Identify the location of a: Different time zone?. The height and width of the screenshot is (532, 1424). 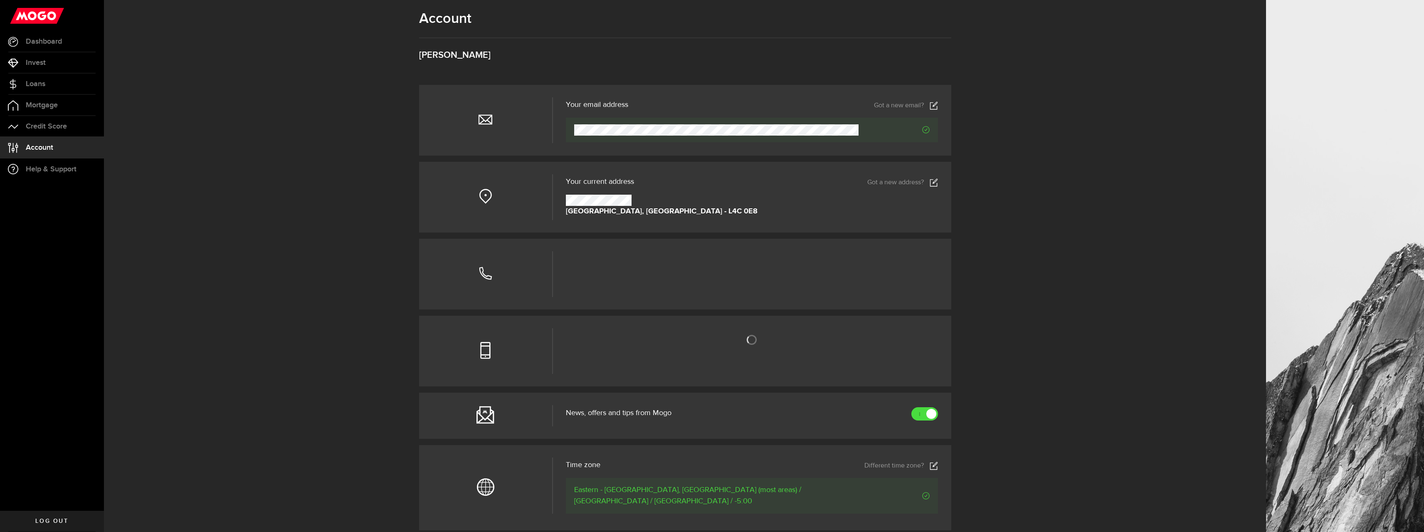
(901, 466).